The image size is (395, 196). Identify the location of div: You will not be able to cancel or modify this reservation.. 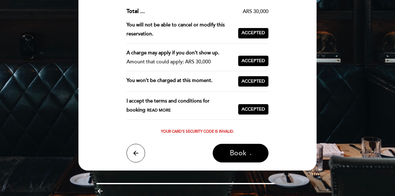
(182, 29).